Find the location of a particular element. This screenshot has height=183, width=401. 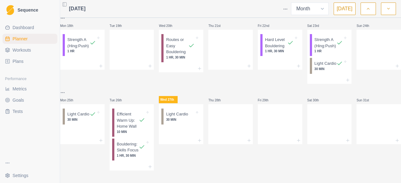

a: Planner is located at coordinates (30, 39).